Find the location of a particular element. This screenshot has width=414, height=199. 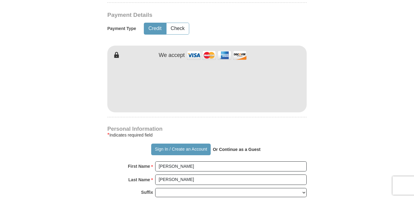

strong: Last Name is located at coordinates (139, 180).